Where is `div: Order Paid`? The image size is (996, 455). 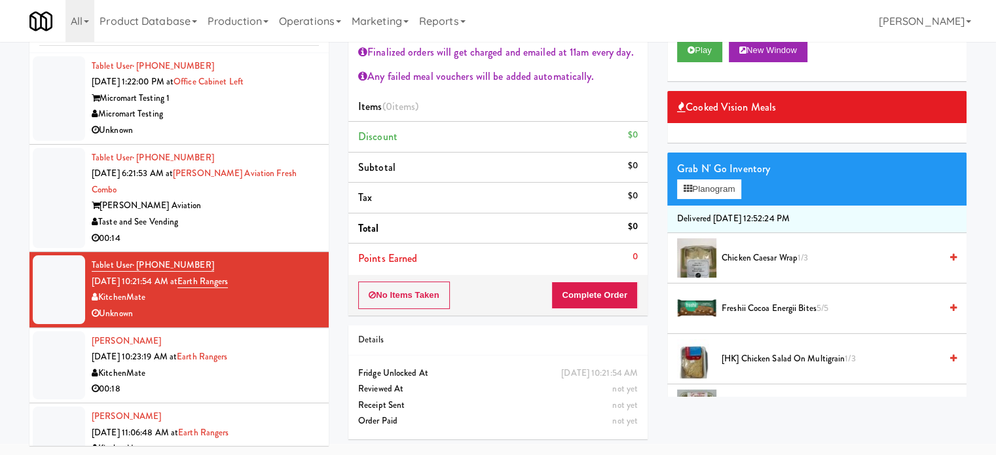 div: Order Paid is located at coordinates (498, 421).